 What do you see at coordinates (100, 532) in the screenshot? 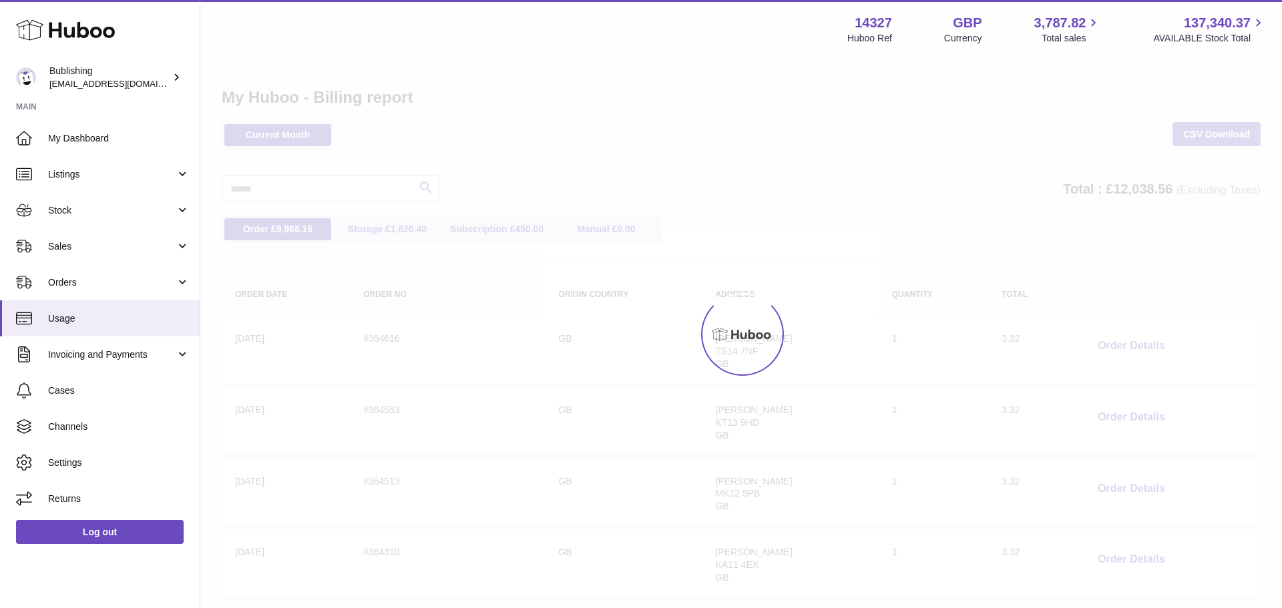
I see `a: Log out` at bounding box center [100, 532].